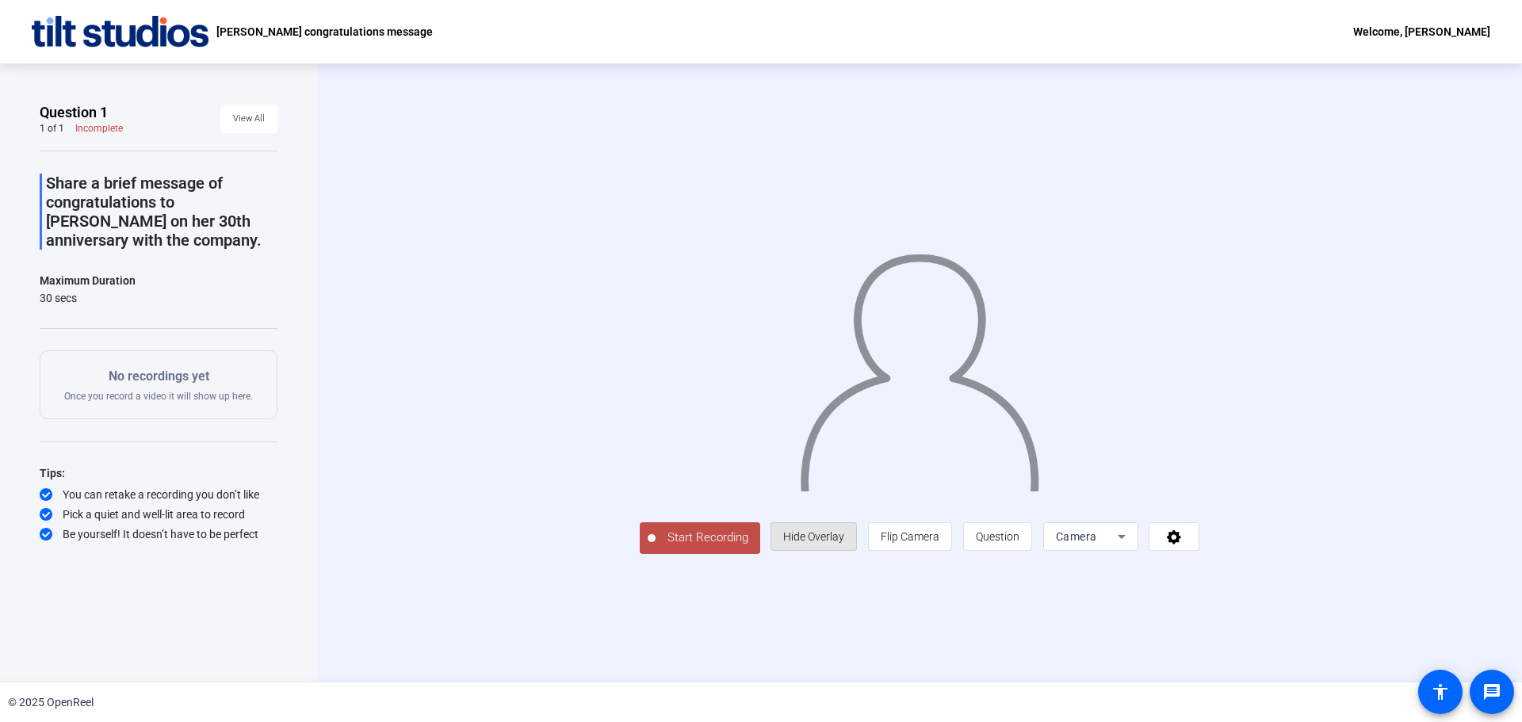  What do you see at coordinates (74, 113) in the screenshot?
I see `span: Question 1` at bounding box center [74, 113].